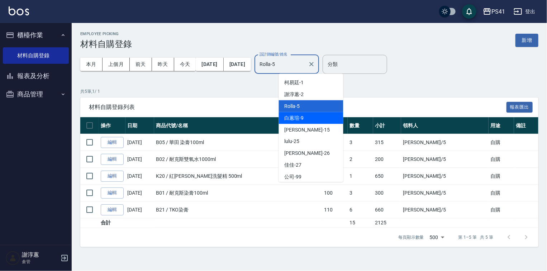  What do you see at coordinates (524, 11) in the screenshot?
I see `button: 登出` at bounding box center [524, 11].